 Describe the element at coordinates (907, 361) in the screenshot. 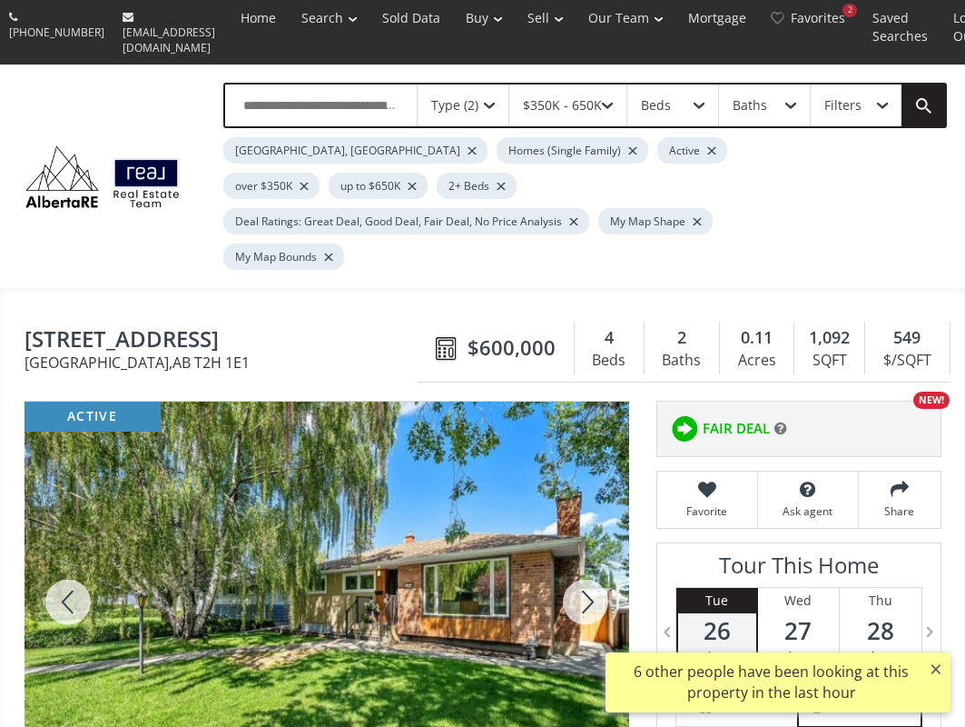

I see `div: $/SQFT` at that location.